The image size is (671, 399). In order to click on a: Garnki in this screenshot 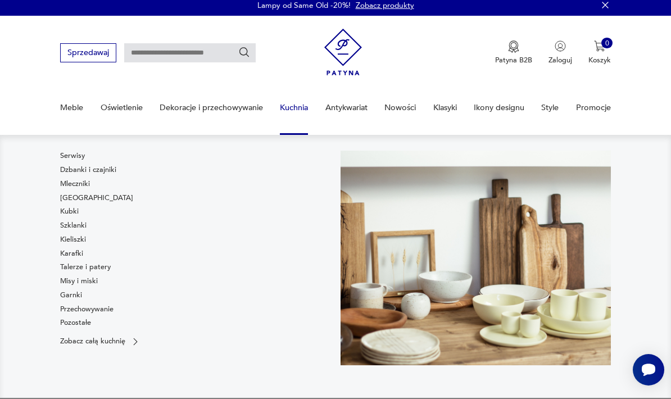, I will do `click(71, 295)`.